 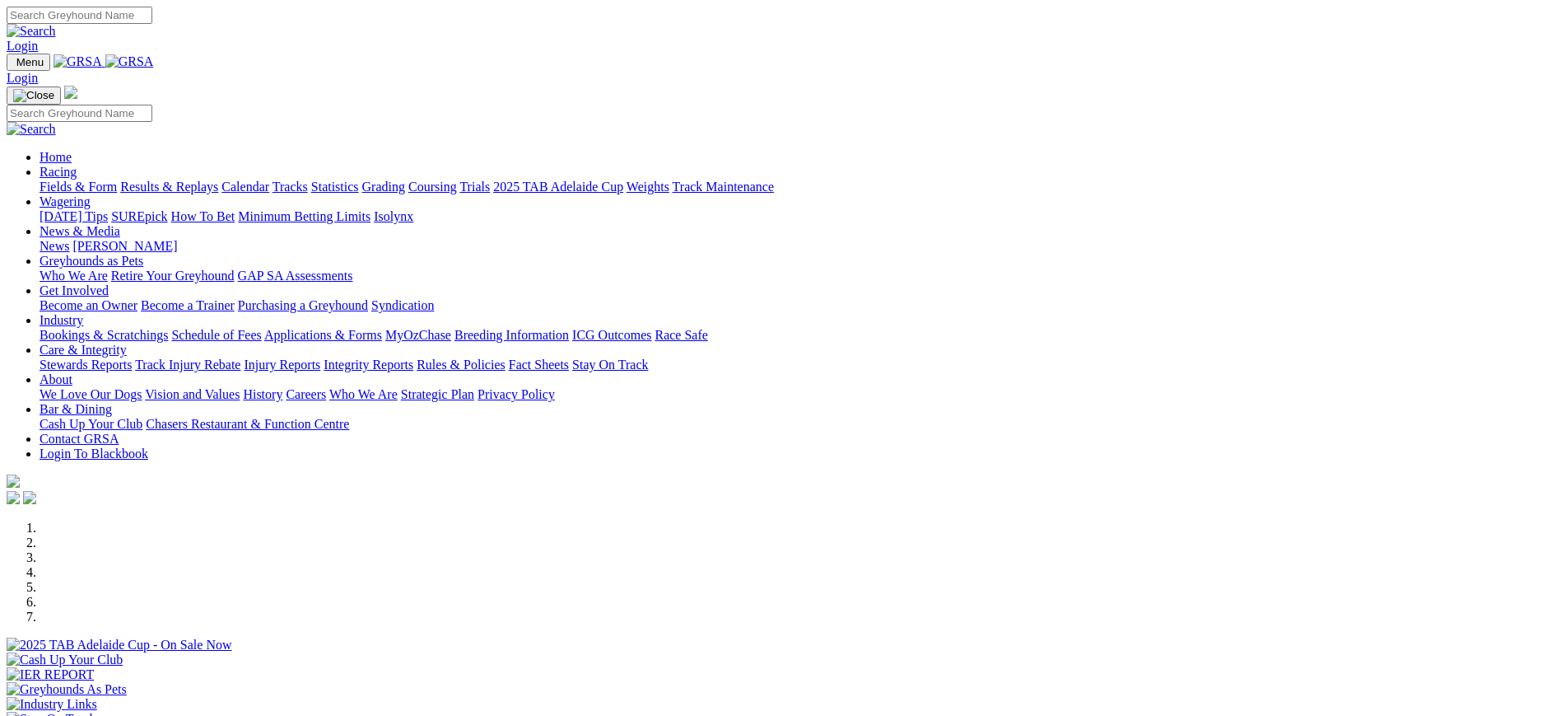 What do you see at coordinates (648, 186) in the screenshot?
I see `a: Weights` at bounding box center [648, 186].